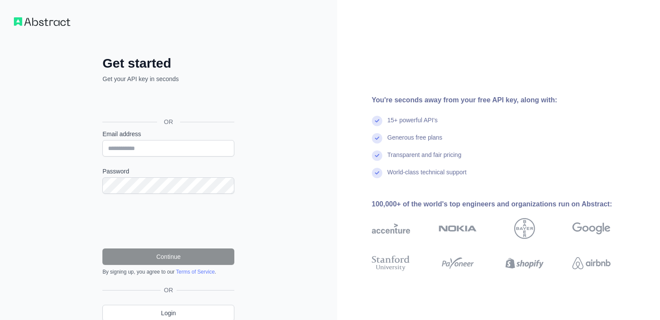  I want to click on div: World-class technical support, so click(427, 177).